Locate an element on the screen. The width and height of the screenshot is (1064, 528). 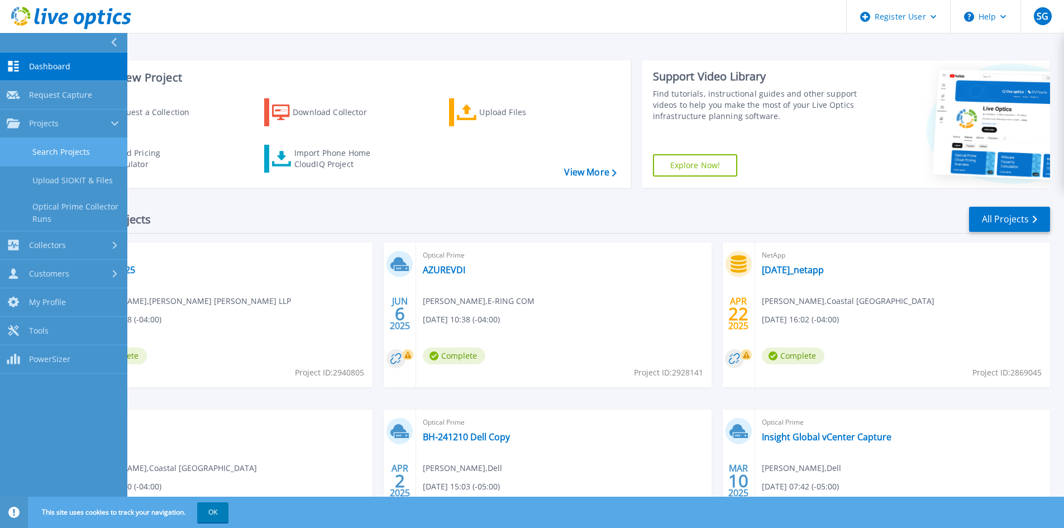
span: NetApp is located at coordinates (903, 255).